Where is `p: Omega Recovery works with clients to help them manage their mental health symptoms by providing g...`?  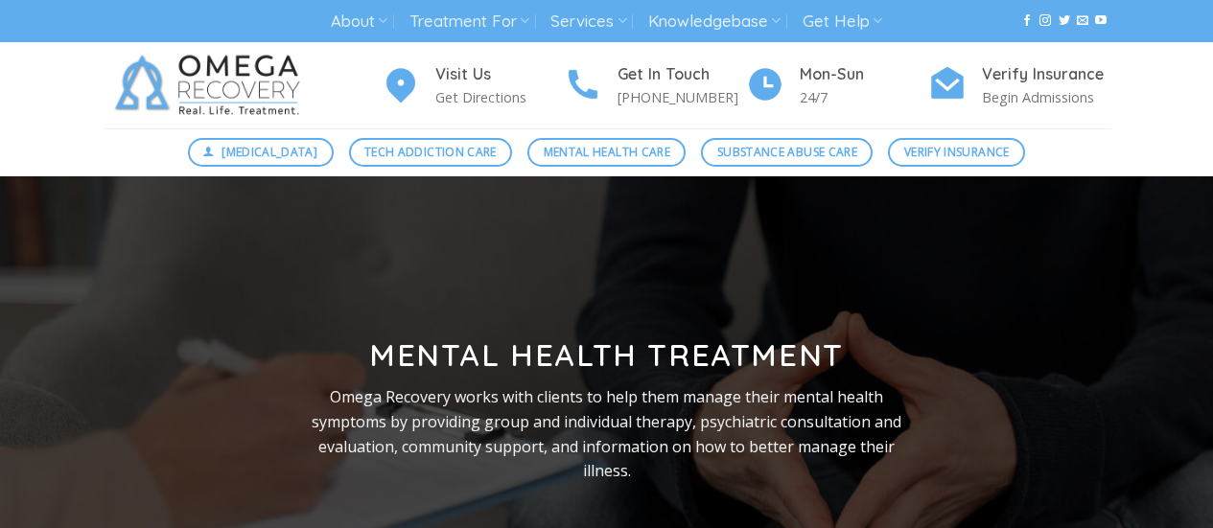 p: Omega Recovery works with clients to help them manage their mental health symptoms by providing g... is located at coordinates (607, 434).